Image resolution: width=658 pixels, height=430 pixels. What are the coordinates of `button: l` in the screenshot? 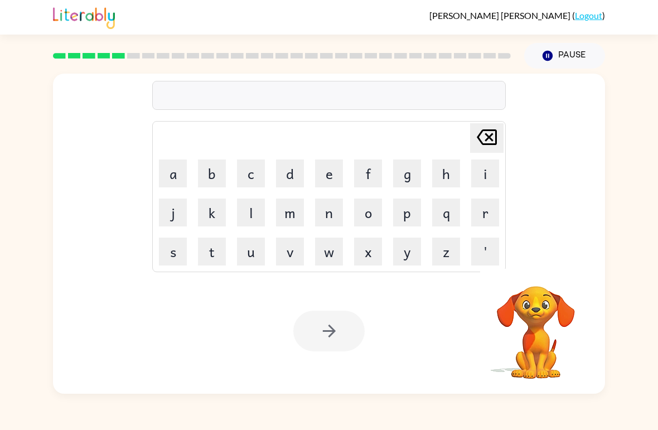 It's located at (251, 213).